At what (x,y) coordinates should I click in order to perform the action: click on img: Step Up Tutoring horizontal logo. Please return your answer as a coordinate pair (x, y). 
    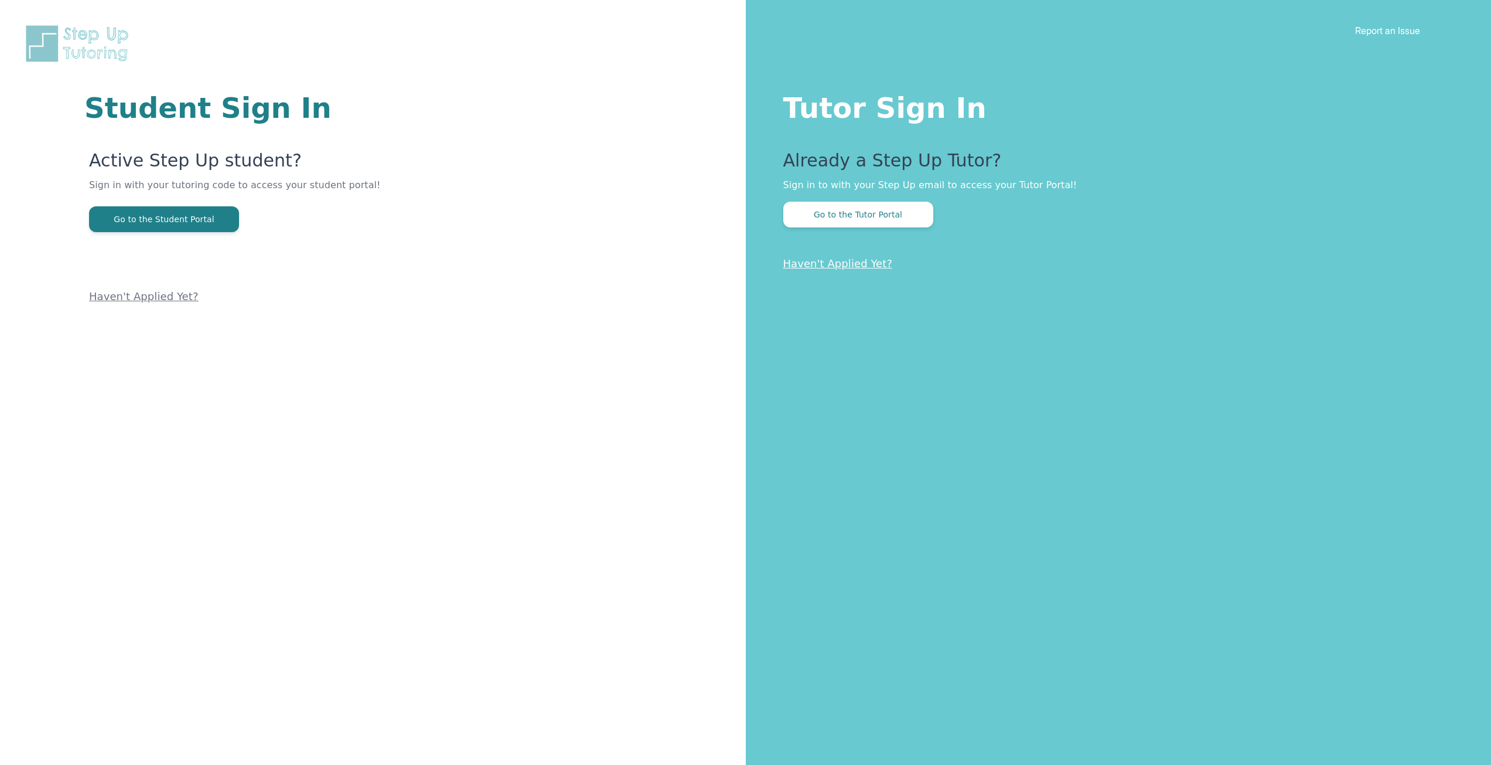
    Looking at the image, I should click on (80, 43).